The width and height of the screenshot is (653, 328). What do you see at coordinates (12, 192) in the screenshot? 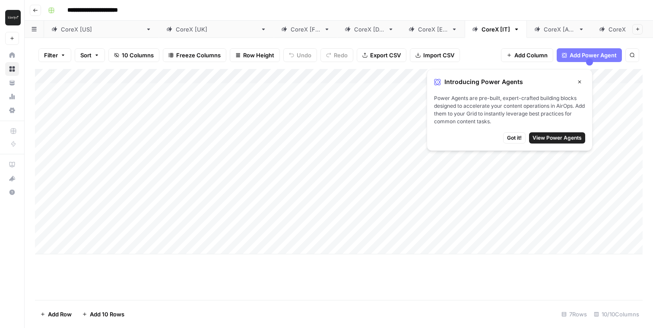
I see `button: Help + Support` at bounding box center [12, 192].